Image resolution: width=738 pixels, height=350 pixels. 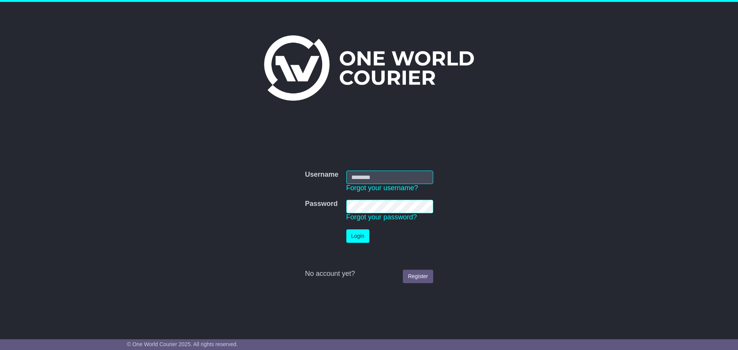 I want to click on span: © One World Courier 2025. All rights reserved., so click(x=182, y=344).